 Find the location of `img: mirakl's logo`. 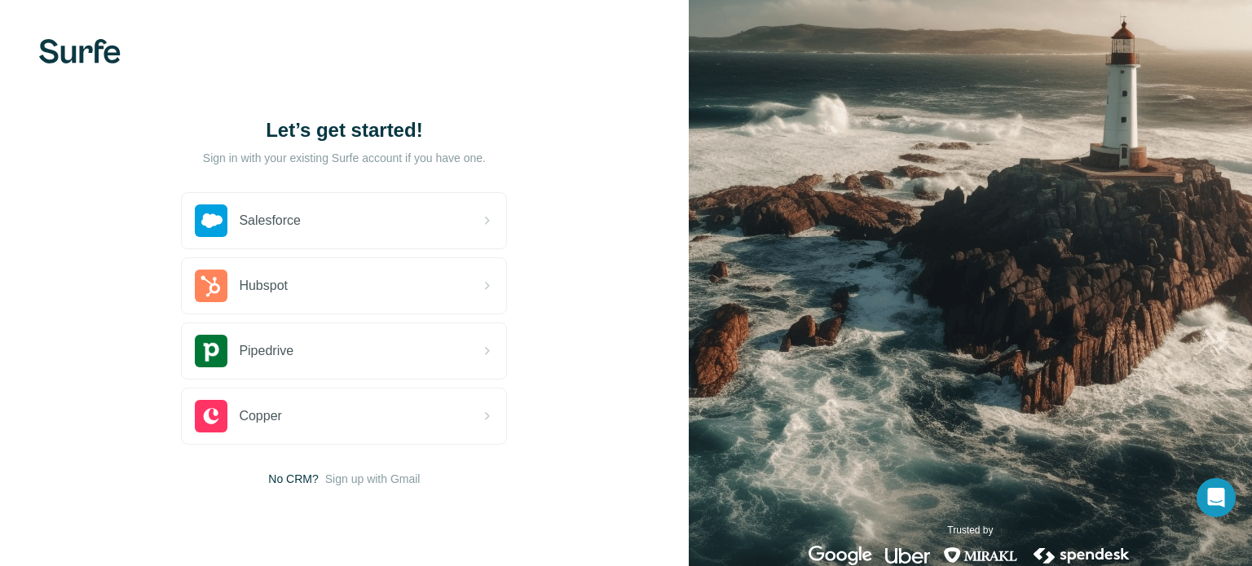

img: mirakl's logo is located at coordinates (980, 556).